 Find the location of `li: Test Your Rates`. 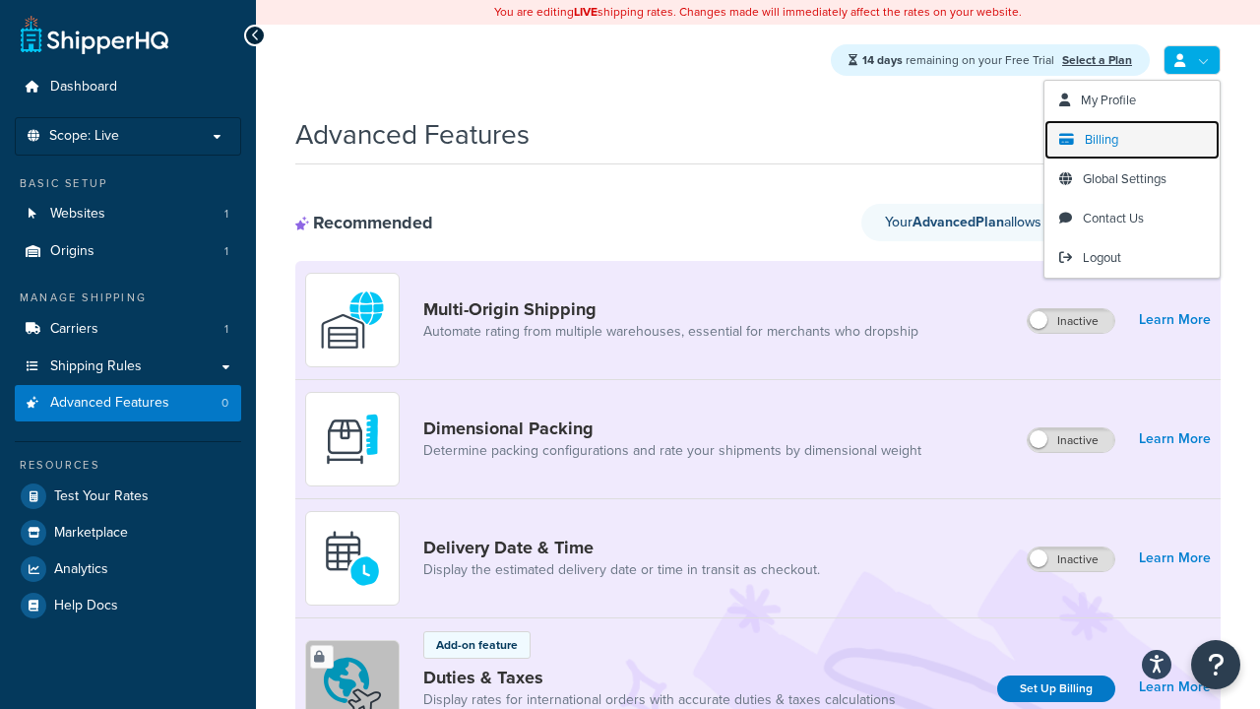

li: Test Your Rates is located at coordinates (128, 496).